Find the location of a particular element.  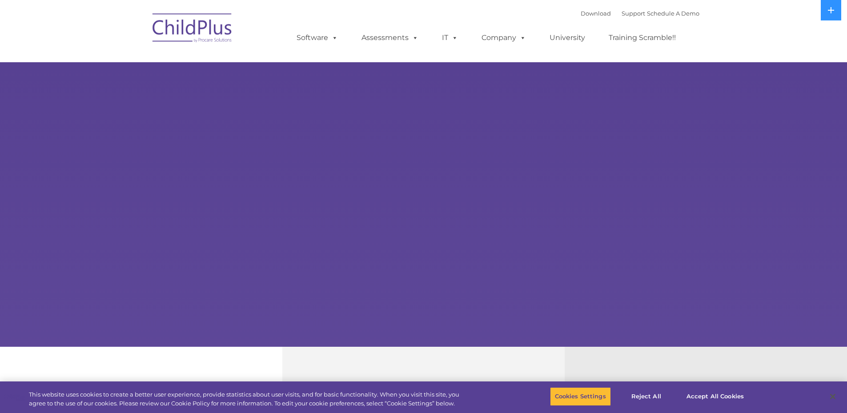

a: University is located at coordinates (567, 38).